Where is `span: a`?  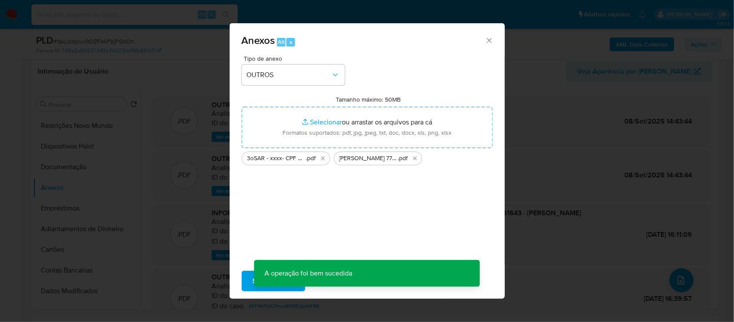
span: a is located at coordinates (291, 42).